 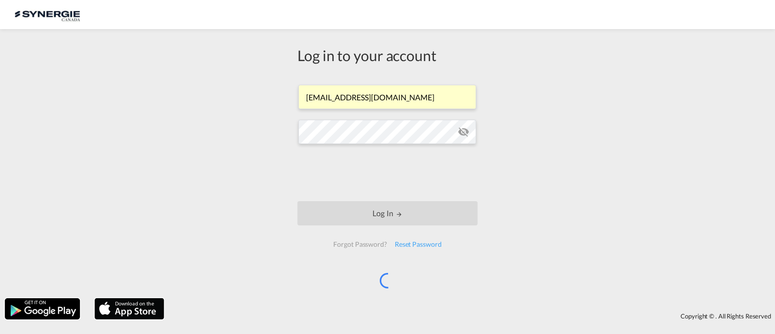 I want to click on img: apple.png, so click(x=129, y=308).